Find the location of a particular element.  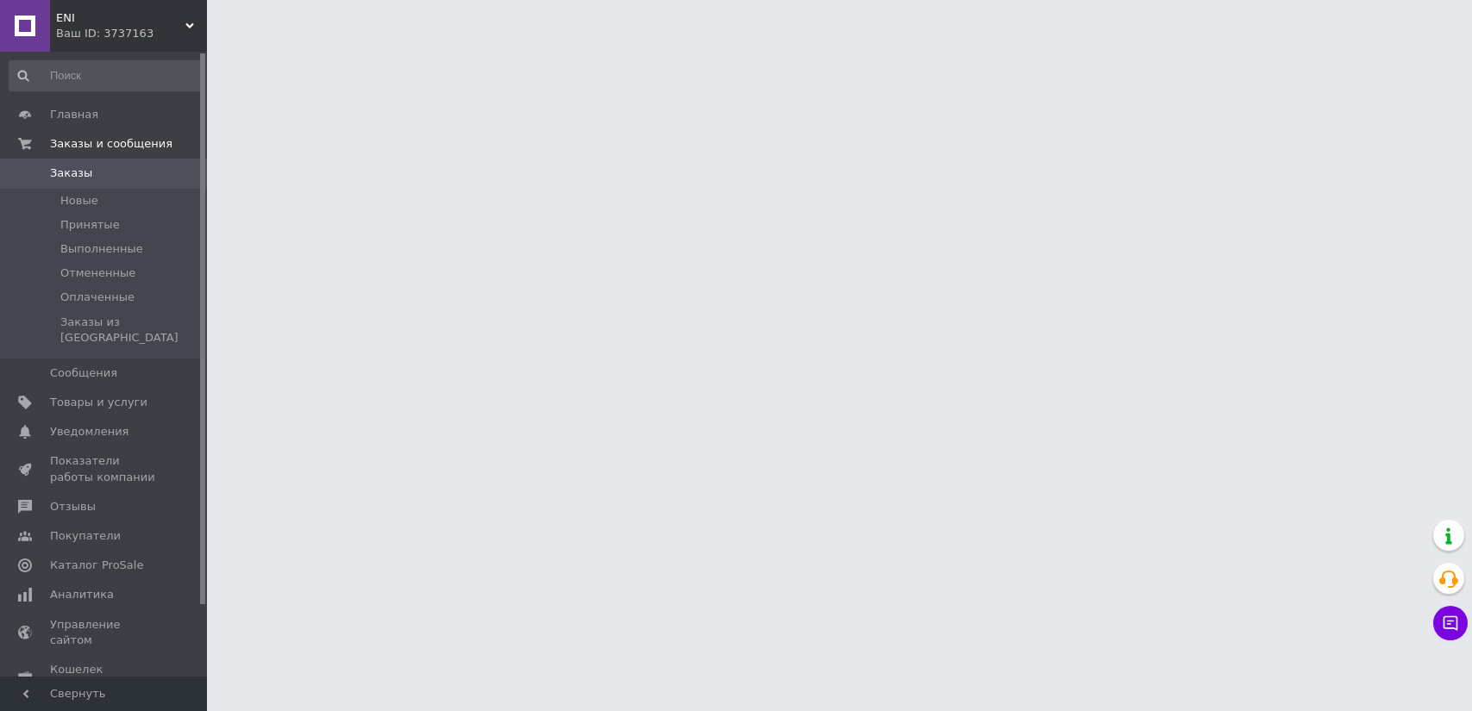

span: Аналитика is located at coordinates (82, 595).